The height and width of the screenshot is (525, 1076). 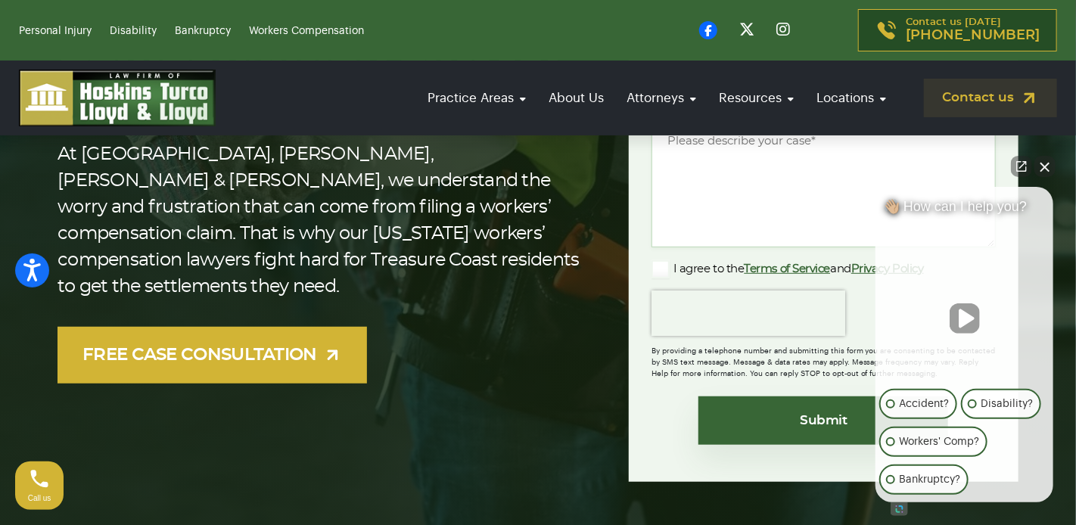 What do you see at coordinates (477, 98) in the screenshot?
I see `a: Practice Areas` at bounding box center [477, 98].